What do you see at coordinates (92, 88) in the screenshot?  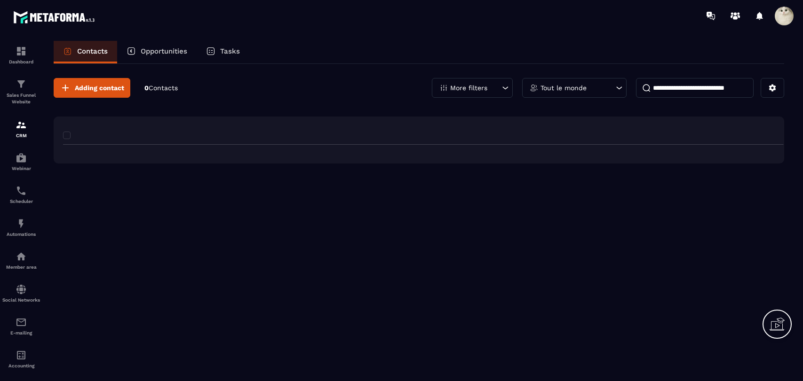 I see `button: Adding contact` at bounding box center [92, 88].